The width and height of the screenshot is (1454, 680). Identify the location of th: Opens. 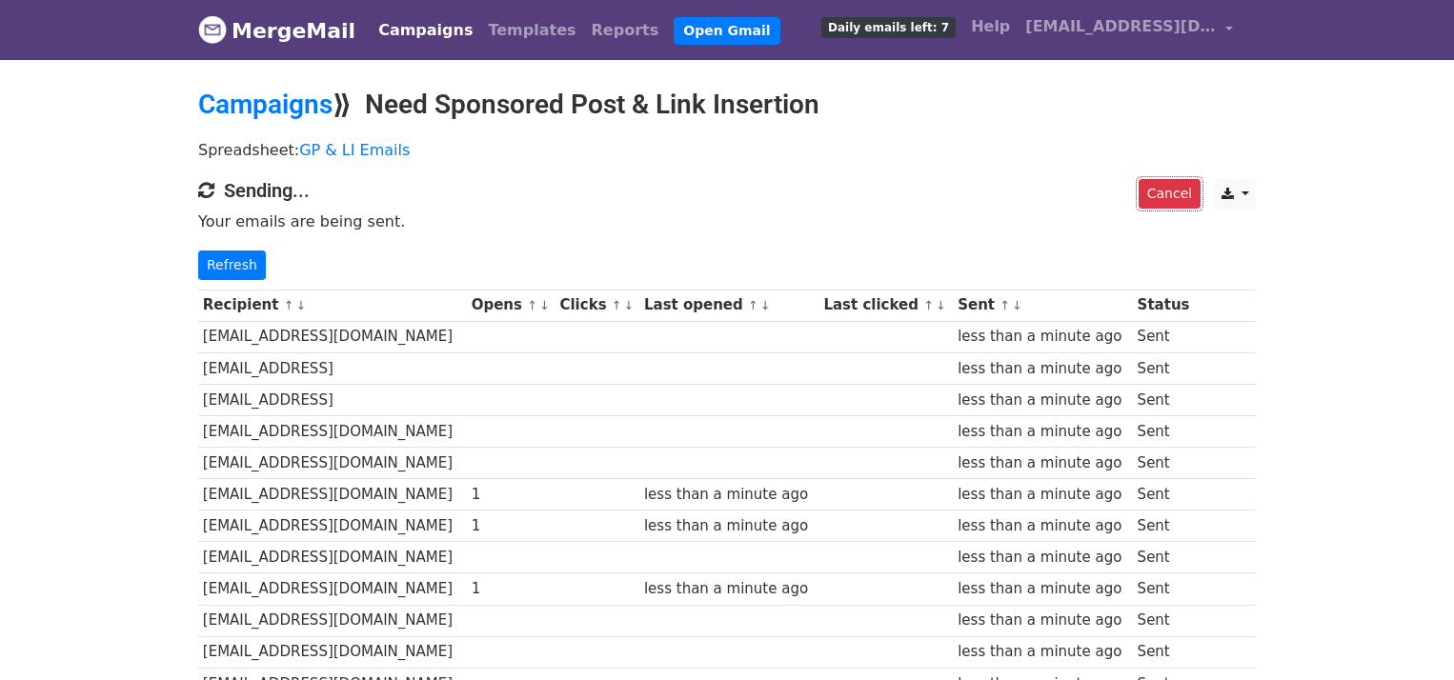
(511, 305).